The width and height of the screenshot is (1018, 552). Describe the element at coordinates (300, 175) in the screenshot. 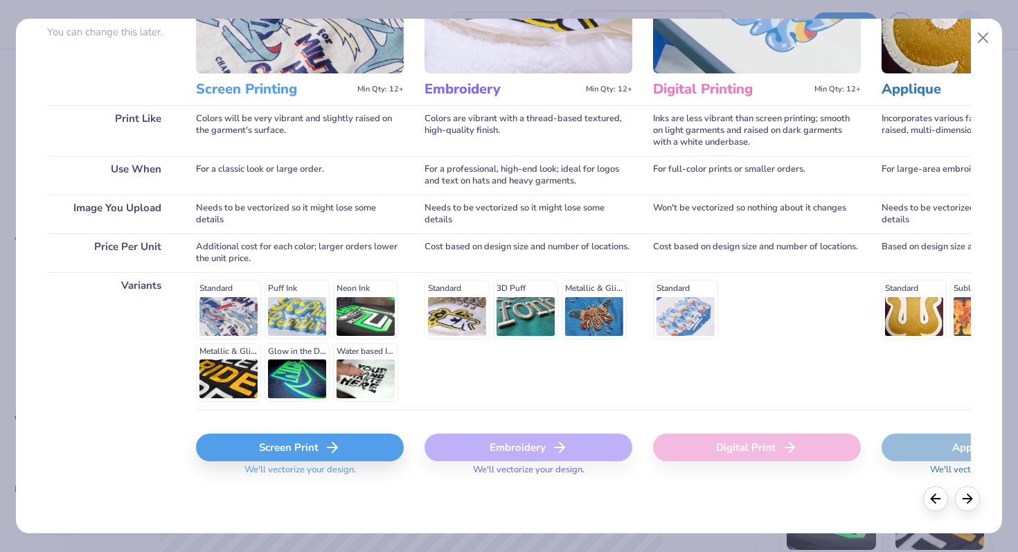

I see `div: For a classic look or large order.` at that location.